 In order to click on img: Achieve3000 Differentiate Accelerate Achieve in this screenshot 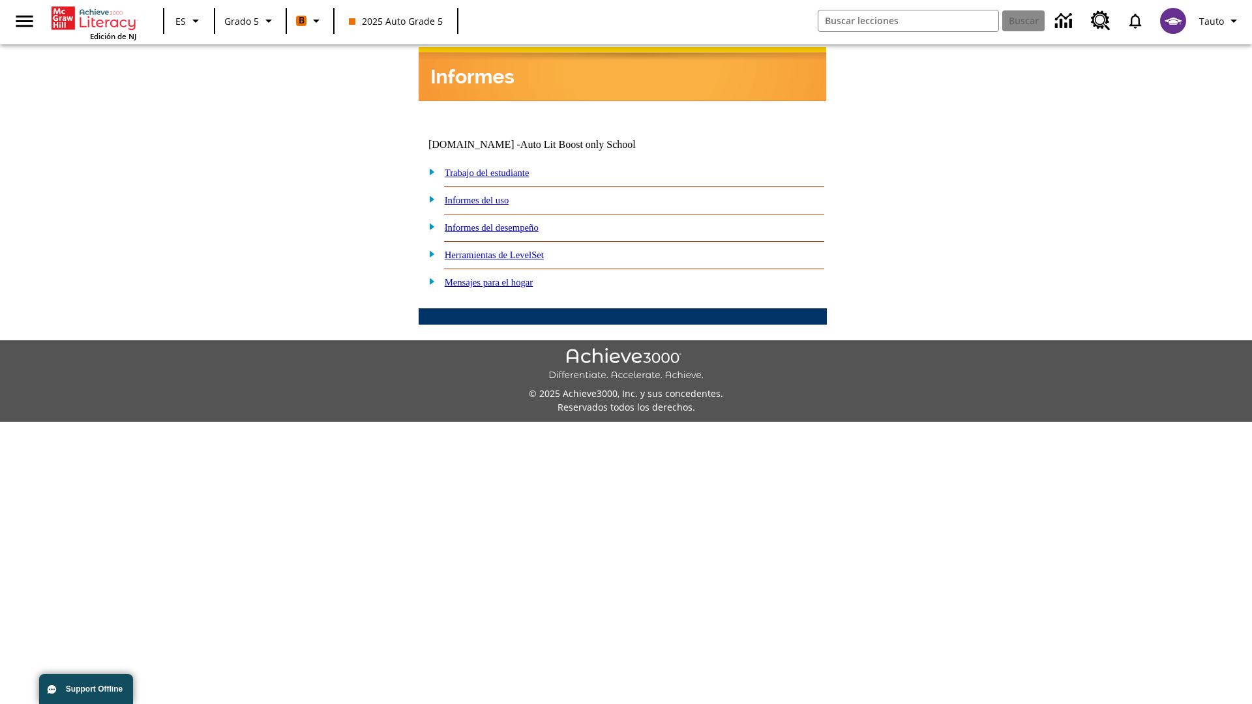, I will do `click(626, 365)`.